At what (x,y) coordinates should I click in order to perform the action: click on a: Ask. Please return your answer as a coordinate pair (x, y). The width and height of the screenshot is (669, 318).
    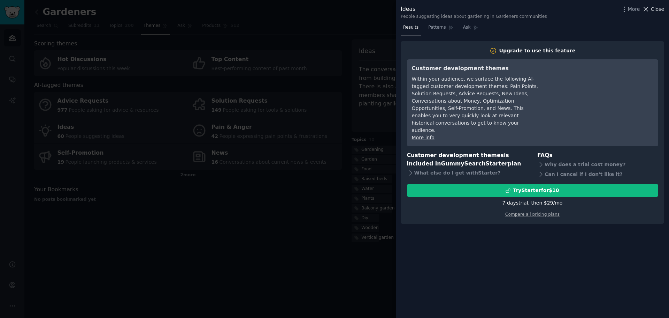
    Looking at the image, I should click on (471, 29).